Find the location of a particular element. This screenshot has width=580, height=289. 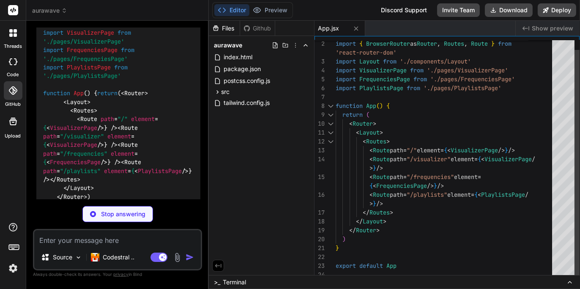

span: './pages/FrequenciesPage' is located at coordinates (85, 59).